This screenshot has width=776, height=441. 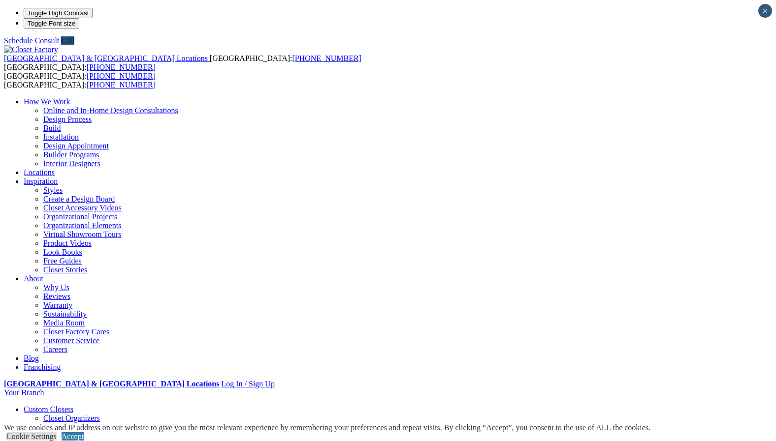 I want to click on a: Franchising, so click(x=42, y=367).